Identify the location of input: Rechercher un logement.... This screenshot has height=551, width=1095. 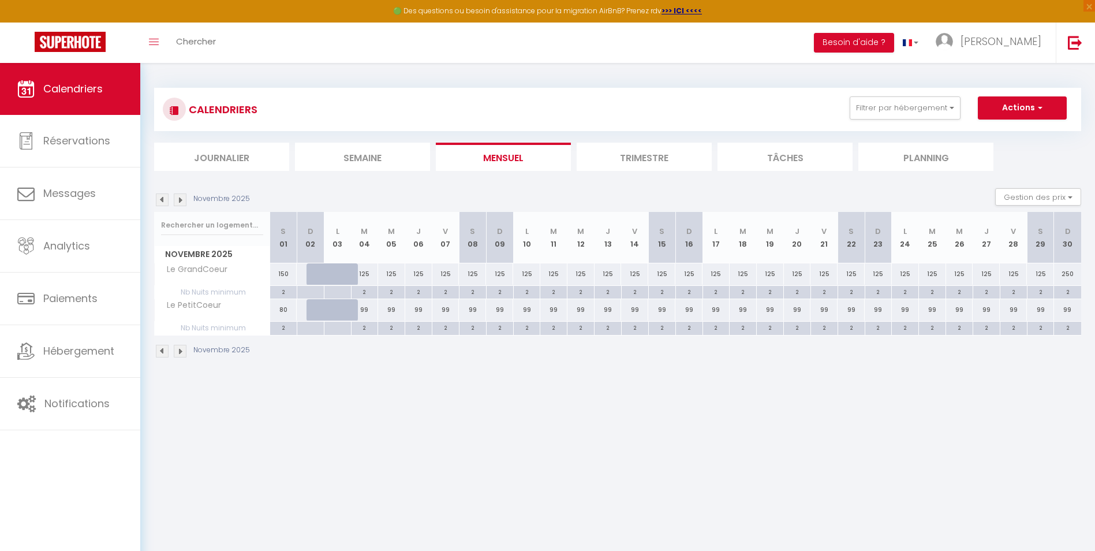
(212, 225).